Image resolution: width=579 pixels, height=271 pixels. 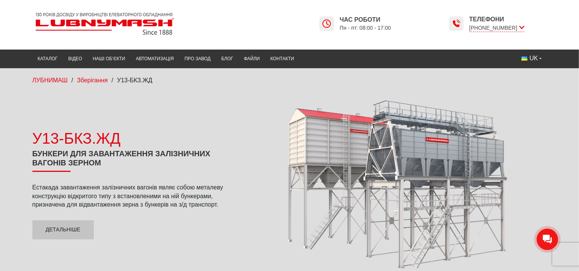 What do you see at coordinates (109, 59) in the screenshot?
I see `a: Наші об’єкти` at bounding box center [109, 59].